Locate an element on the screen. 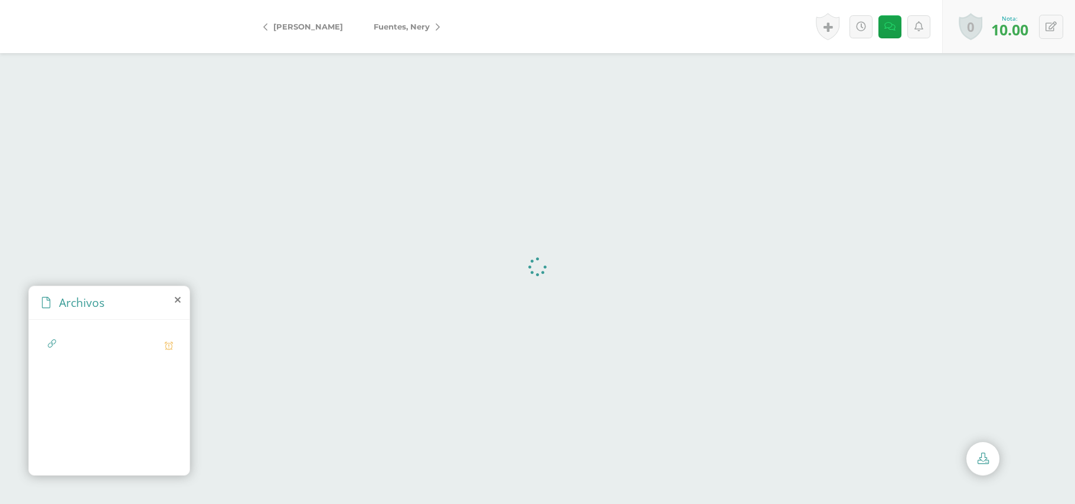 This screenshot has height=504, width=1075. a: 0 is located at coordinates (971, 27).